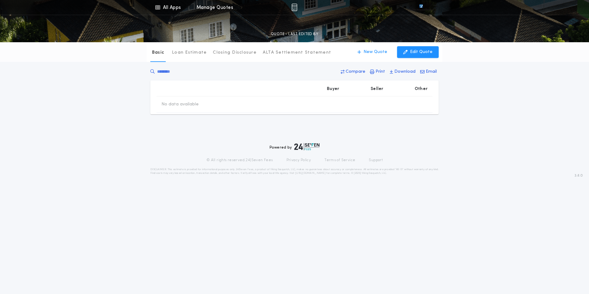  What do you see at coordinates (380, 72) in the screenshot?
I see `p: Print` at bounding box center [380, 72].